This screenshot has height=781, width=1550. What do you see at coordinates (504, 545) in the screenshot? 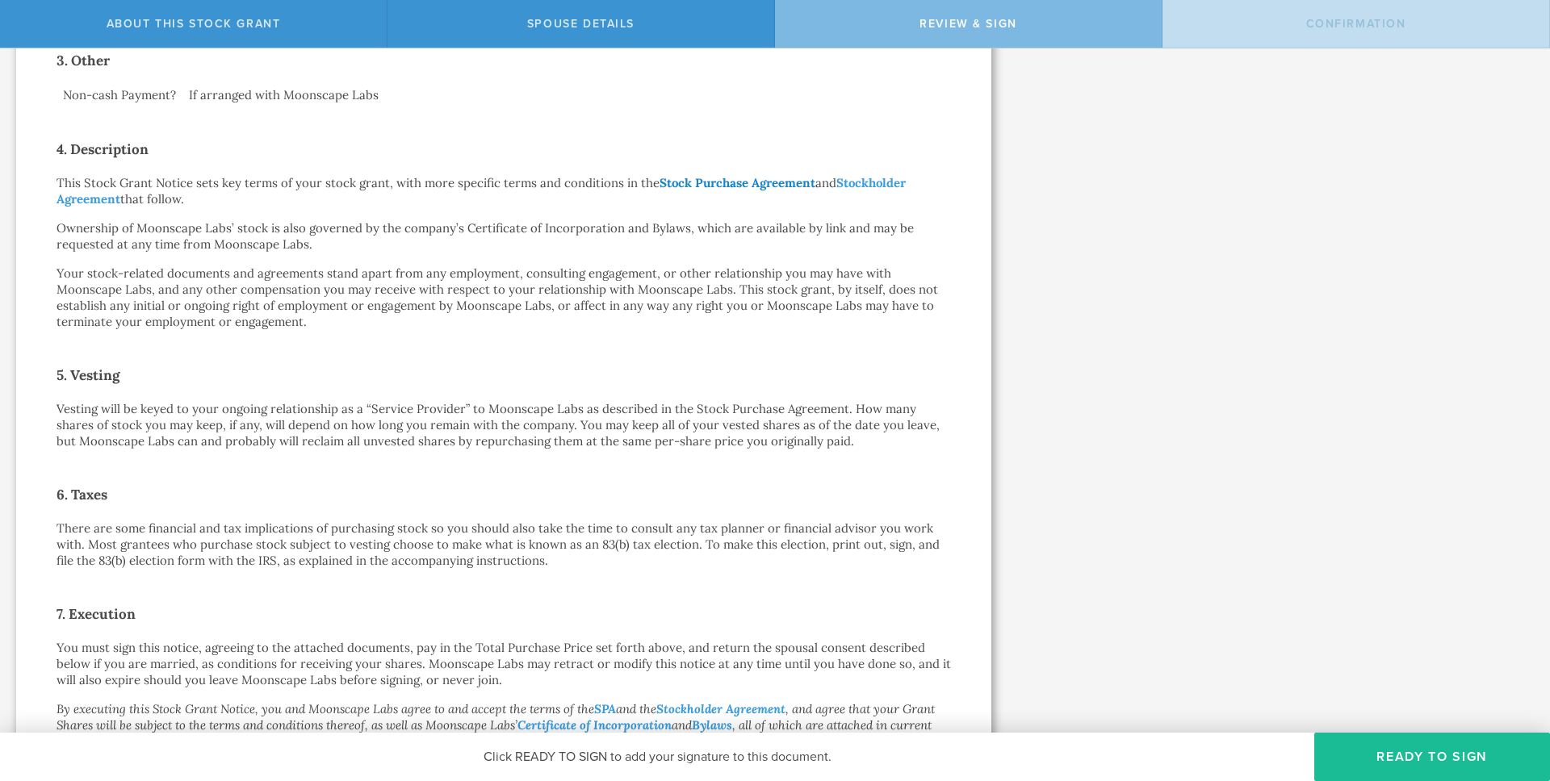
I see `p: There are some financial and tax implications of purchasing stock so you should also take the tim...` at bounding box center [504, 545].